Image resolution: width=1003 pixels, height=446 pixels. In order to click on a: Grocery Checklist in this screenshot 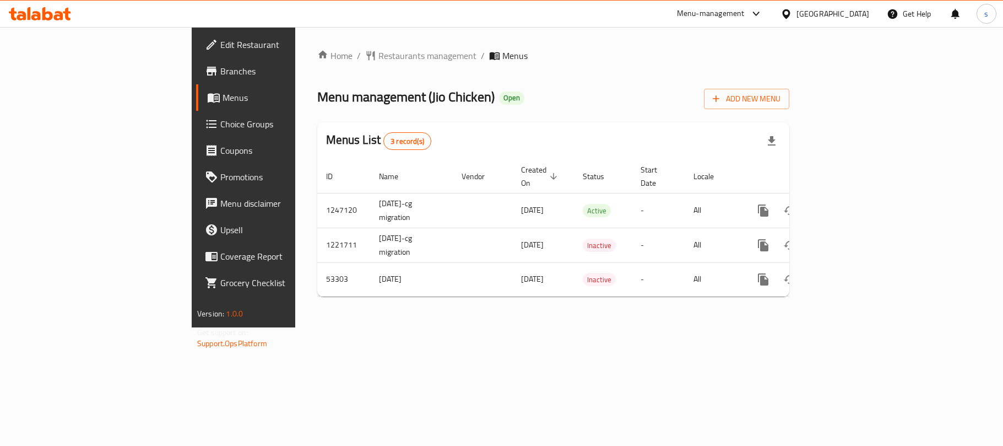, I will do `click(278, 283)`.